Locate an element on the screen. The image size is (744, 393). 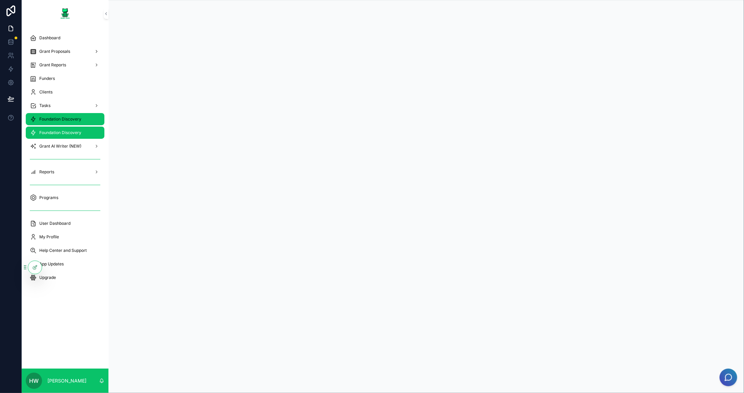
a: My Profile is located at coordinates (65, 237).